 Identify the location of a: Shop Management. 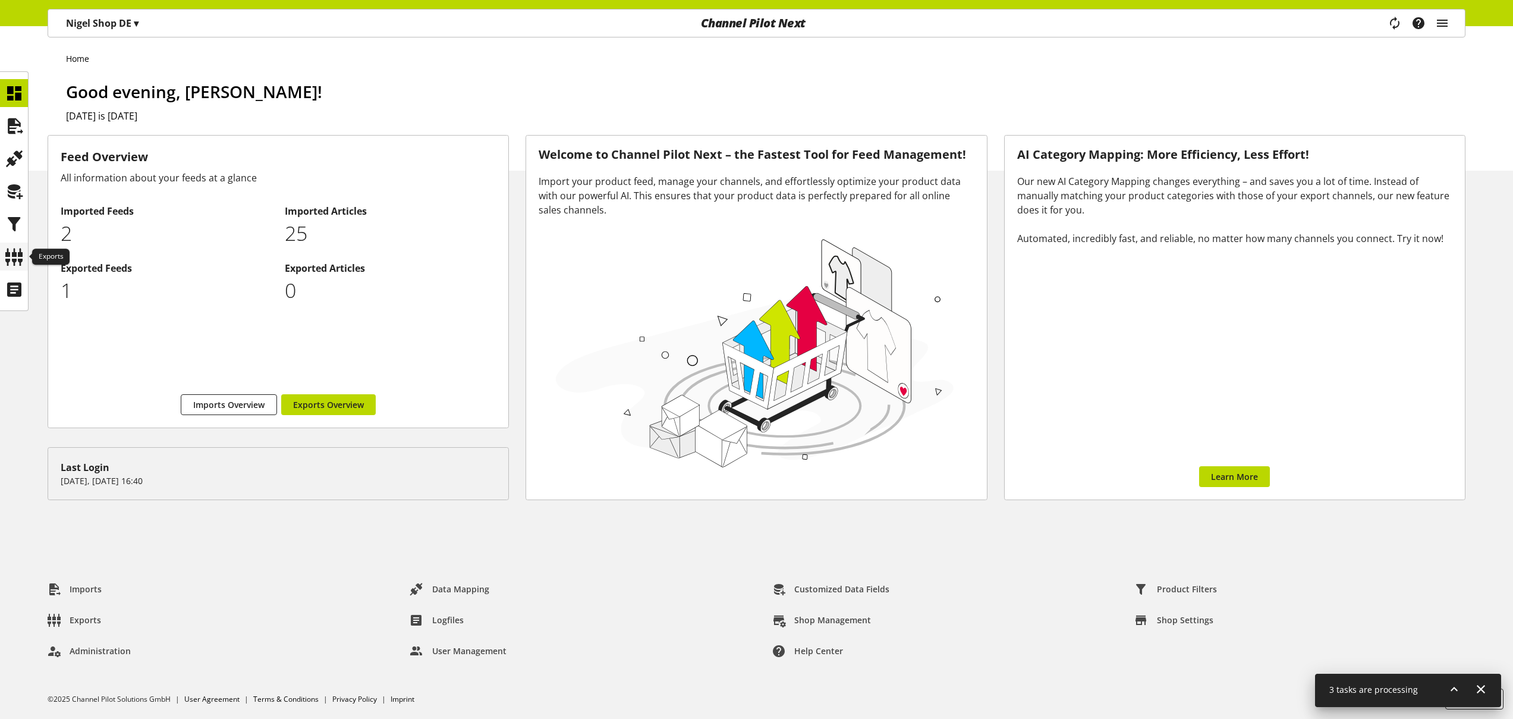
(821, 620).